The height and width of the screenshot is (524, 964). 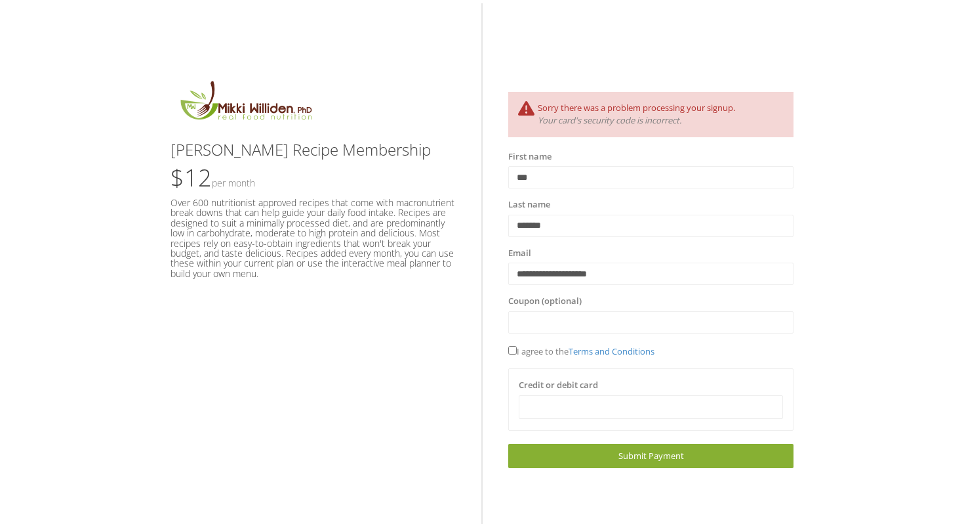 What do you see at coordinates (213, 177) in the screenshot?
I see `span: $12` at bounding box center [213, 177].